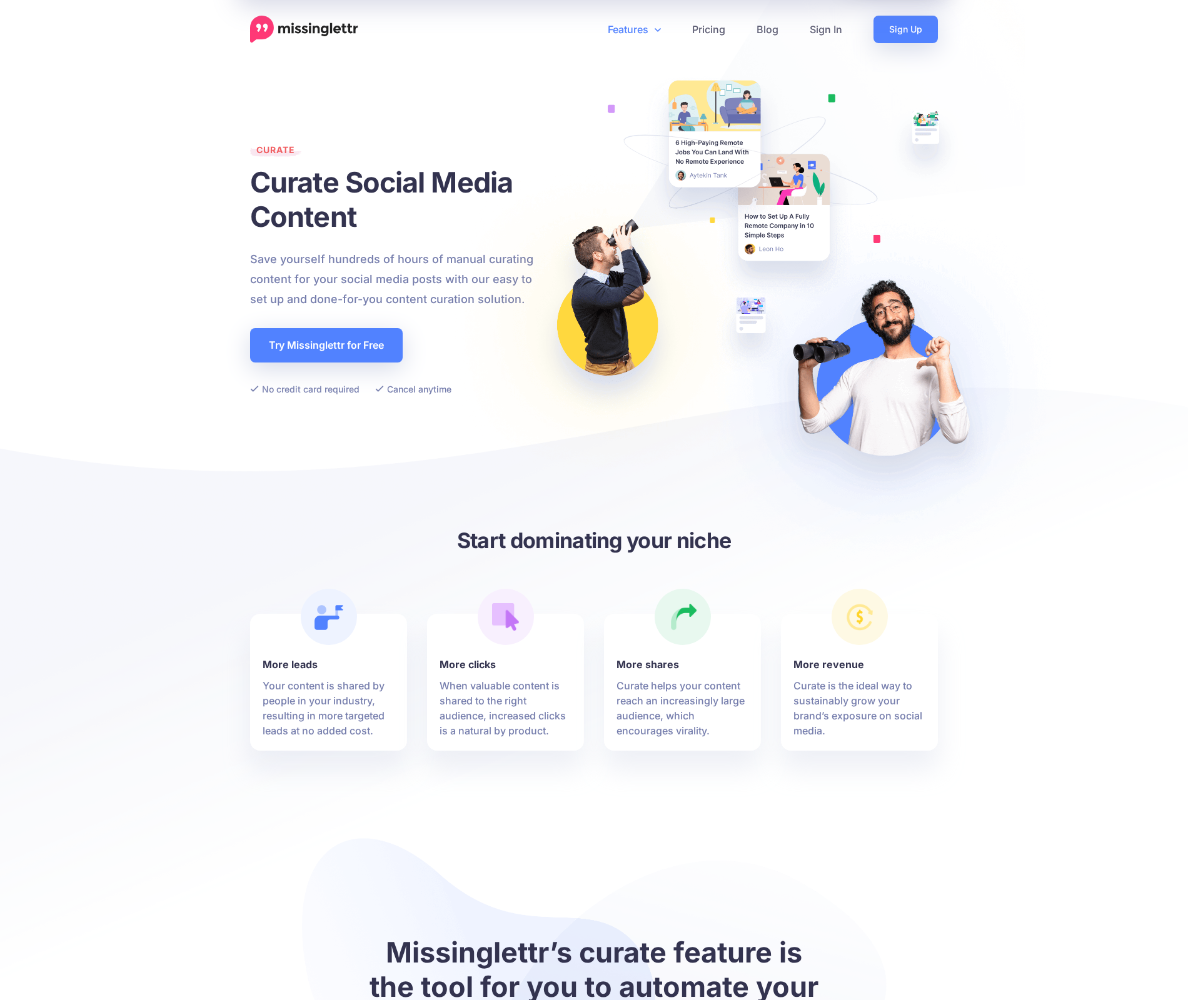  Describe the element at coordinates (328, 708) in the screenshot. I see `p: Your content is shared by people in your industry, resulting in more targeted leads at no added c...` at that location.